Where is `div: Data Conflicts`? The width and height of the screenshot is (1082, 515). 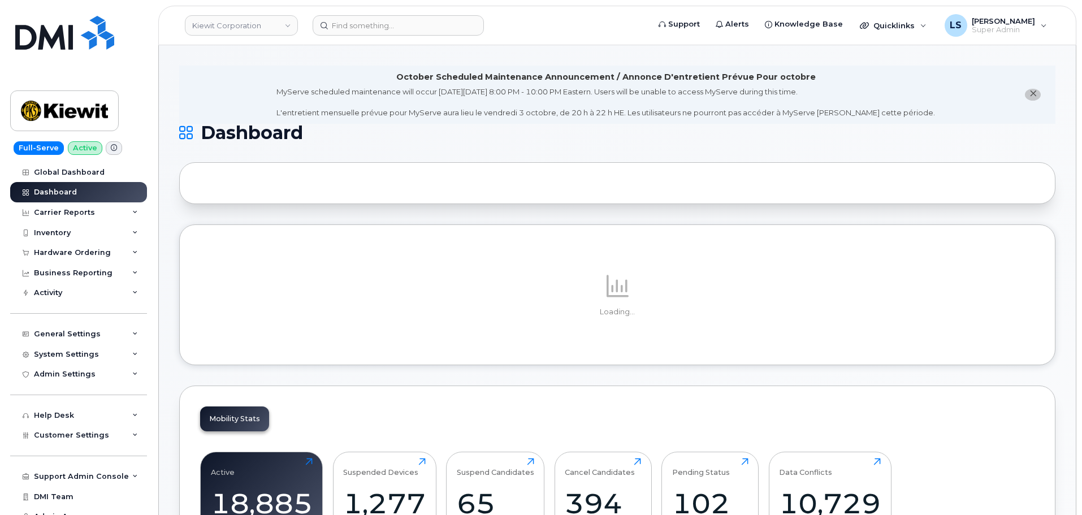 div: Data Conflicts is located at coordinates (805, 467).